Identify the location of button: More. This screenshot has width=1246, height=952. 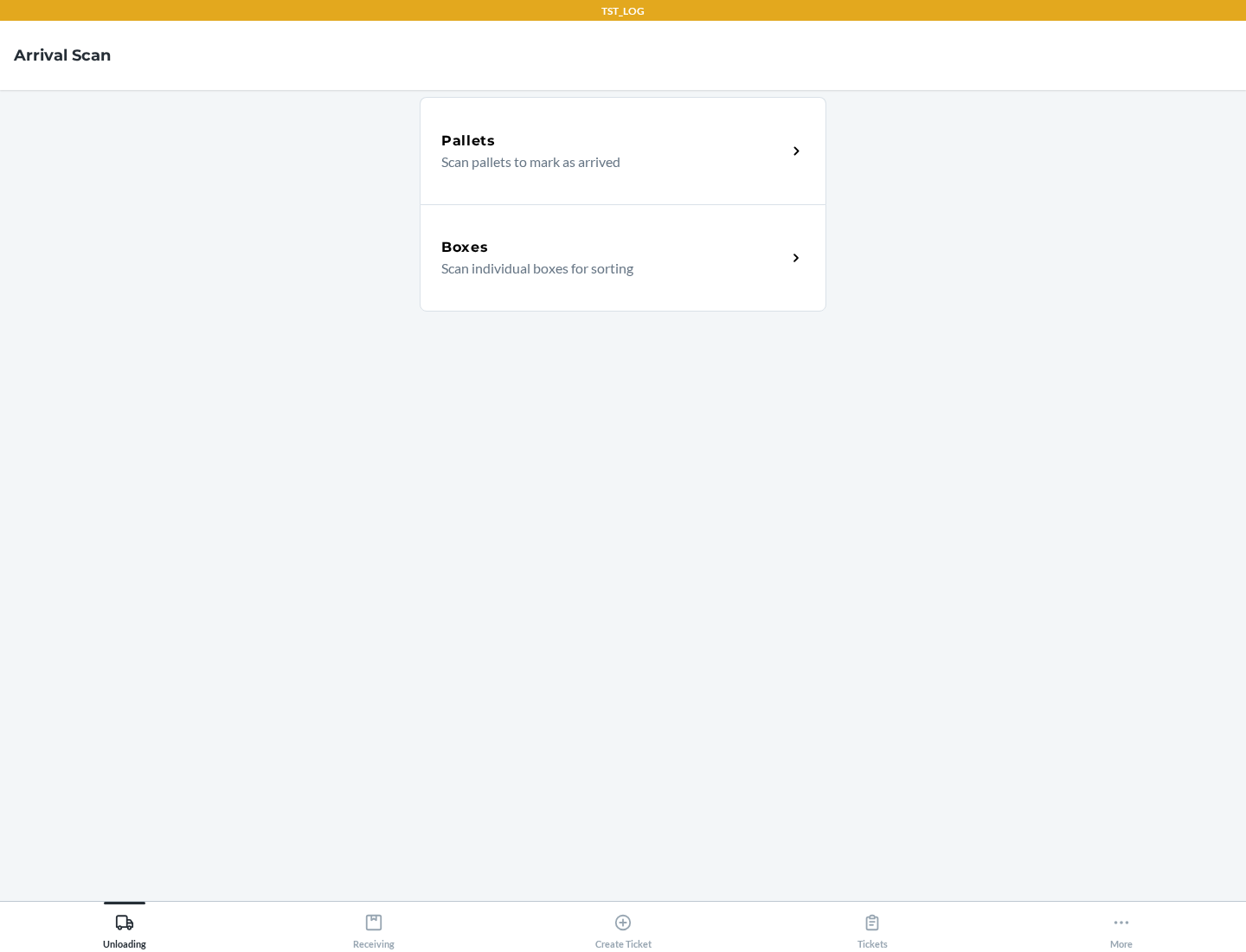
(1121, 925).